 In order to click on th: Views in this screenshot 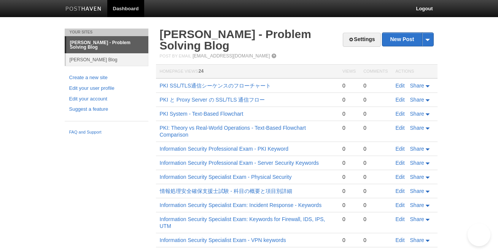, I will do `click(349, 71)`.